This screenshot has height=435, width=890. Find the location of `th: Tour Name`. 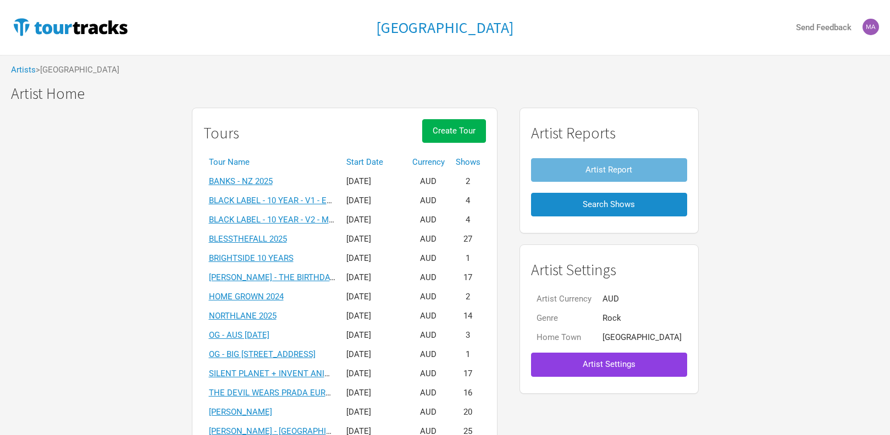

th: Tour Name is located at coordinates (272, 162).